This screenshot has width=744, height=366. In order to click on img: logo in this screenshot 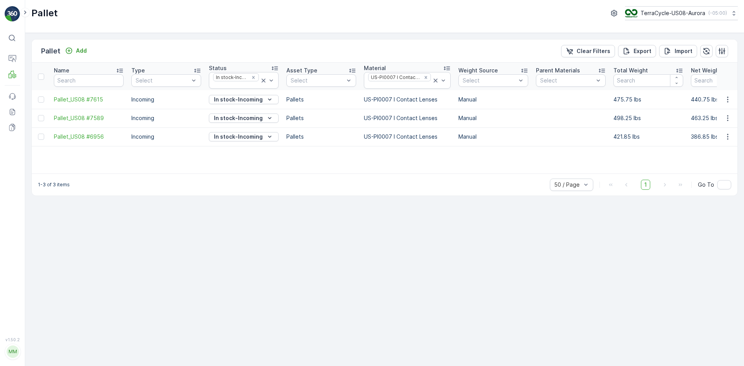, I will do `click(12, 14)`.